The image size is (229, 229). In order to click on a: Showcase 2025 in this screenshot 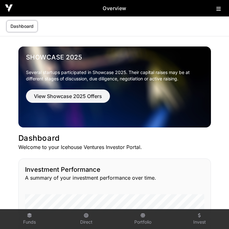, I will do `click(115, 57)`.